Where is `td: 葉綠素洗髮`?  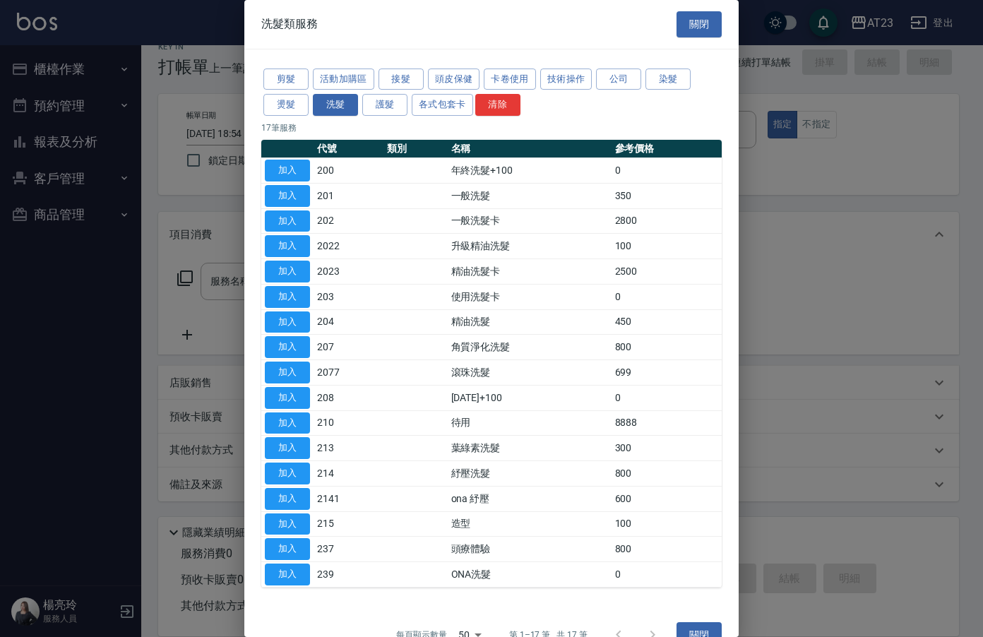
td: 葉綠素洗髮 is located at coordinates (530, 448).